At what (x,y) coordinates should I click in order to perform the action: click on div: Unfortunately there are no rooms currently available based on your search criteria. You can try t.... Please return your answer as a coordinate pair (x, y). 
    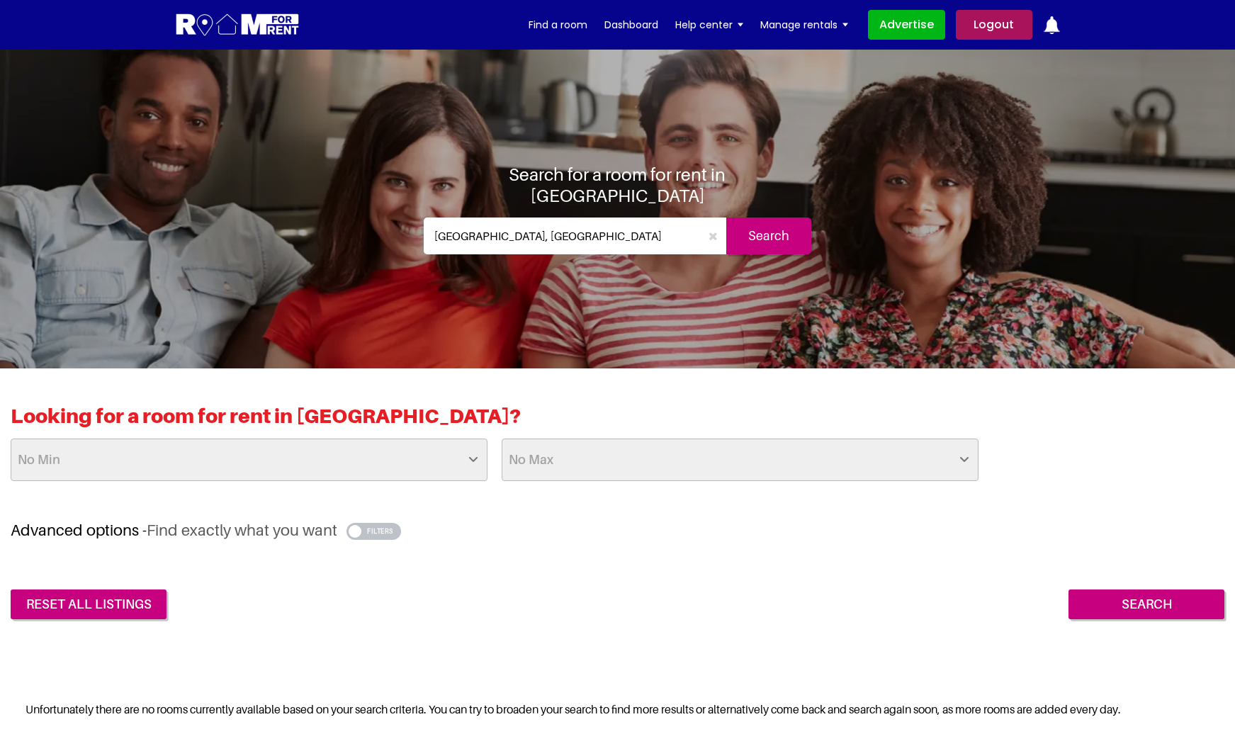
    Looking at the image, I should click on (617, 709).